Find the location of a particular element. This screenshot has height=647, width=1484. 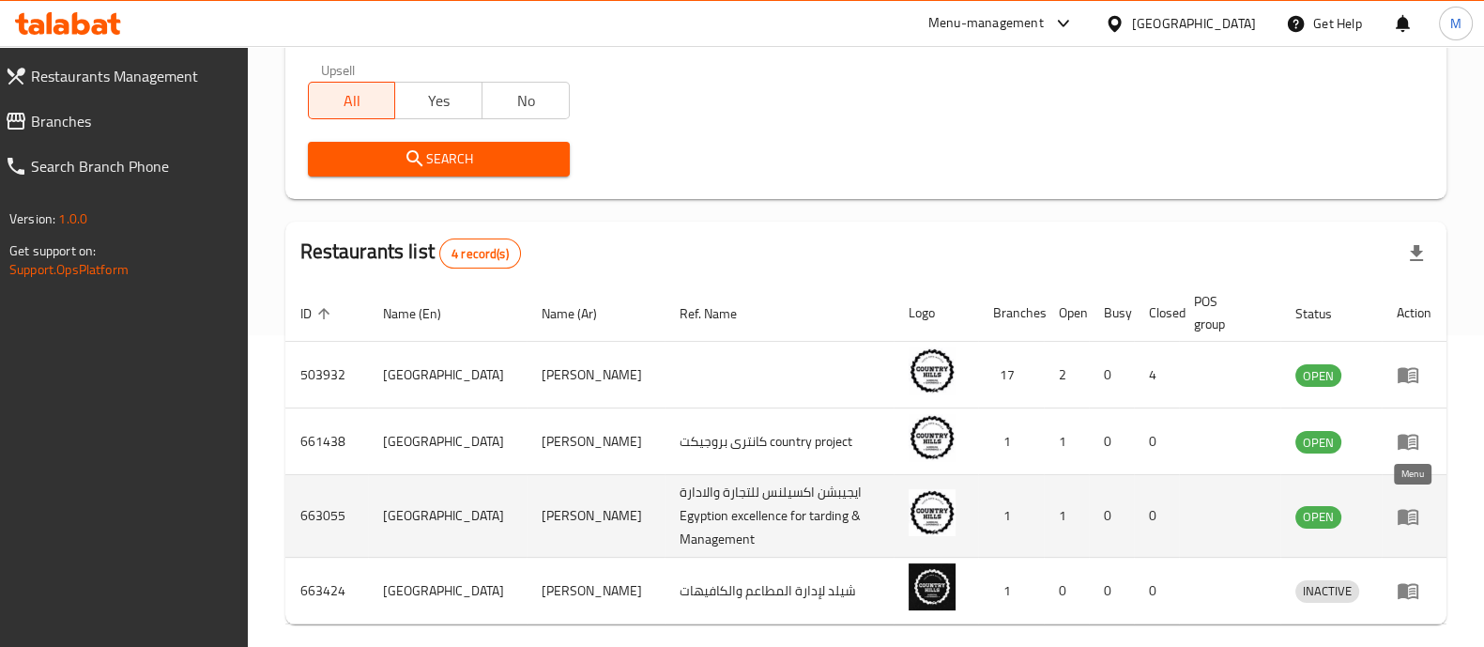

th: Logo is located at coordinates (936, 312).